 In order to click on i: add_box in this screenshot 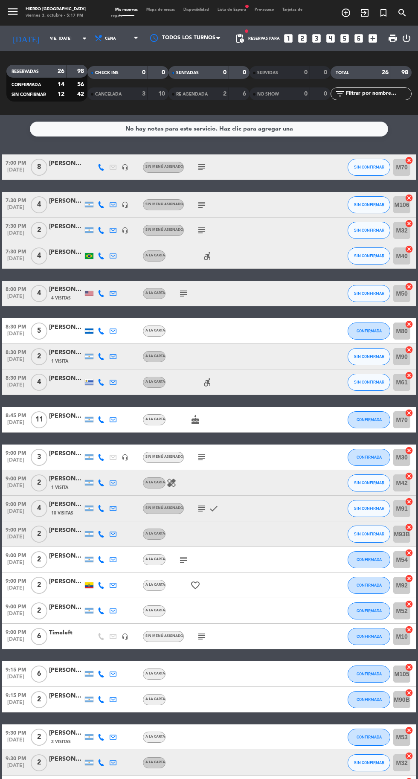, I will do `click(373, 38)`.